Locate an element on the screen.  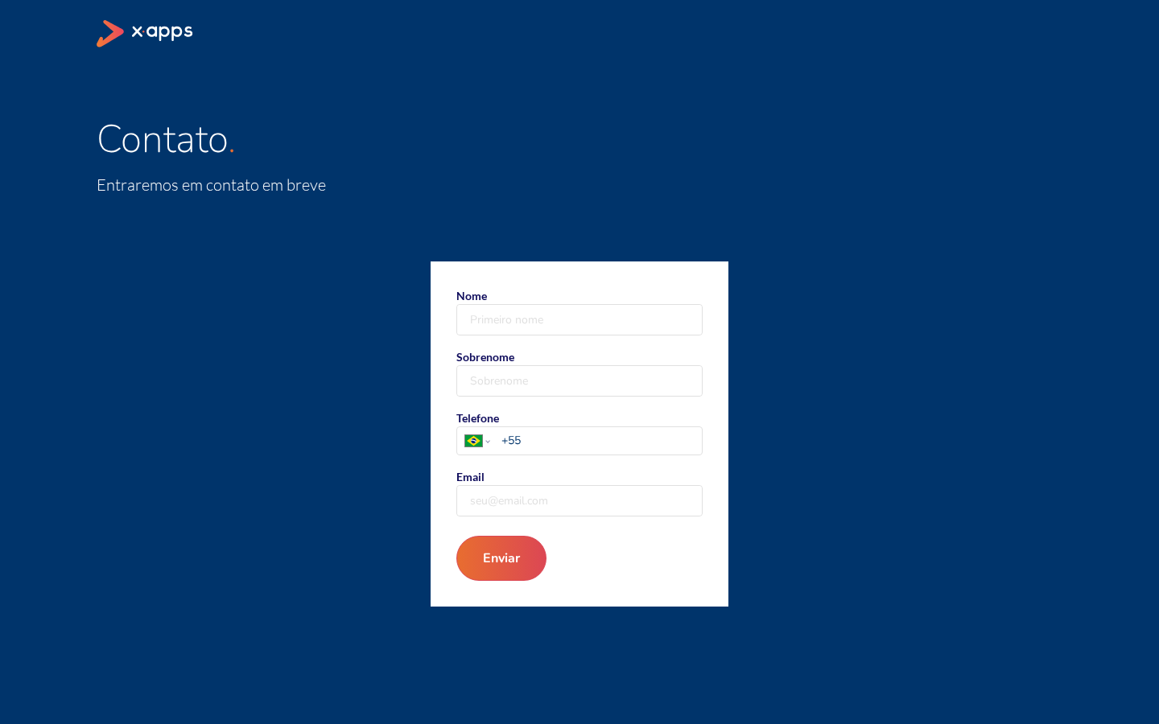
input: Sobrenome is located at coordinates (580, 381).